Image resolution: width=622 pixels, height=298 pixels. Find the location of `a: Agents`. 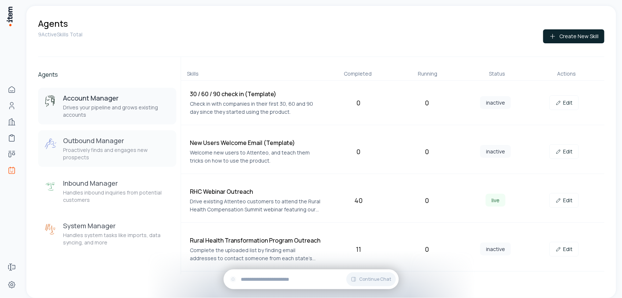

a: Agents is located at coordinates (12, 170).